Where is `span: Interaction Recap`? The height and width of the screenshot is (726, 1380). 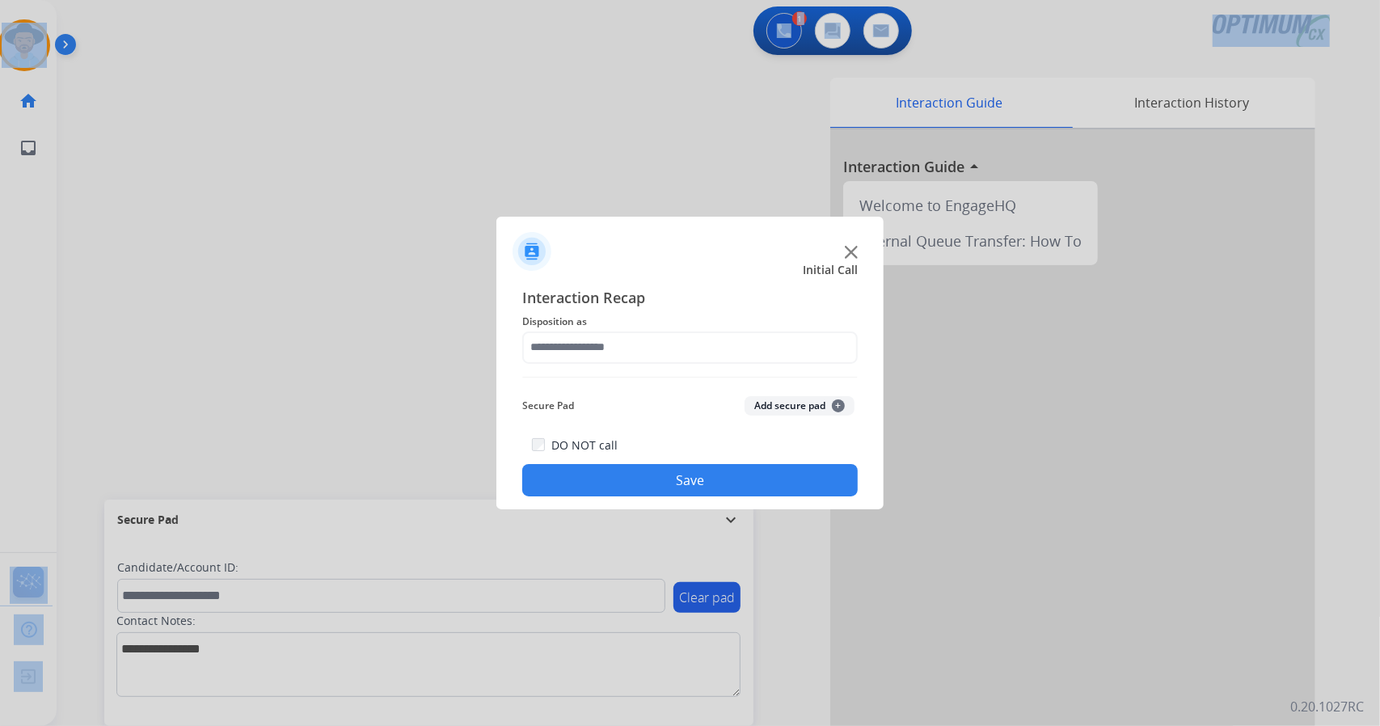 span: Interaction Recap is located at coordinates (690, 299).